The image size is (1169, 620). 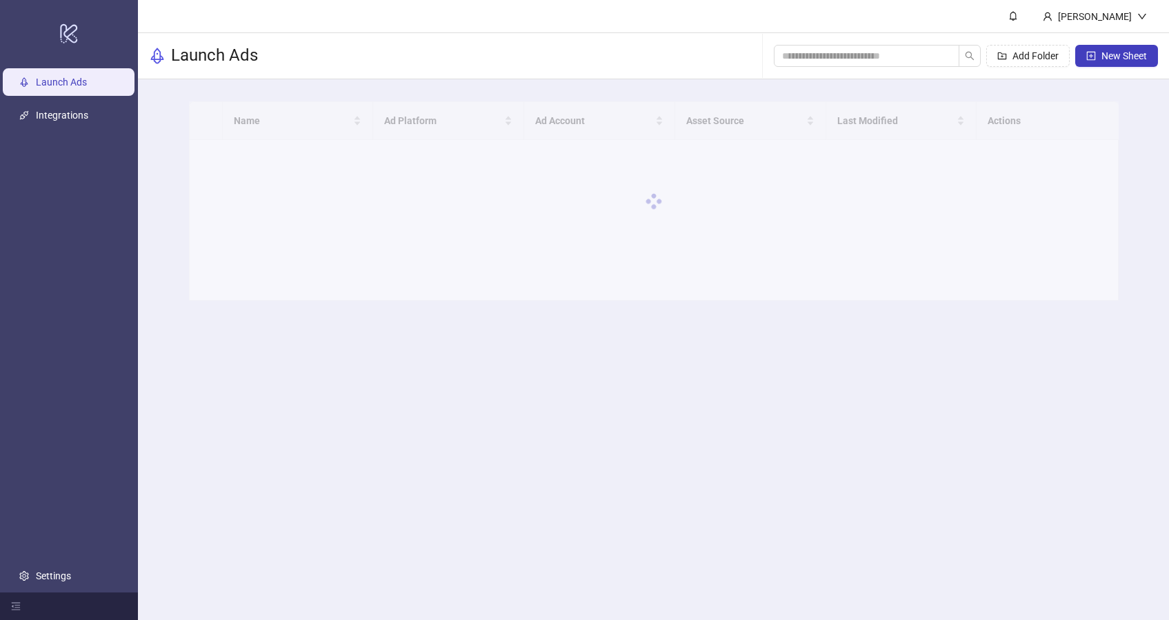 I want to click on a: Integrations, so click(x=62, y=115).